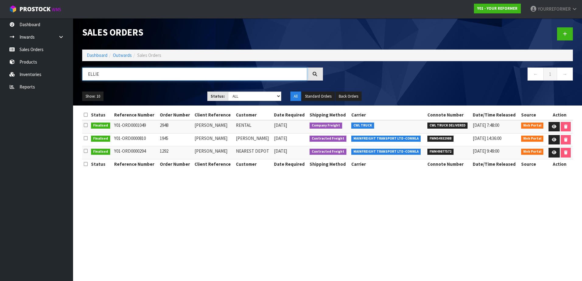 The image size is (582, 281). What do you see at coordinates (135, 153) in the screenshot?
I see `td: Y01-ORD0000294` at bounding box center [135, 153].